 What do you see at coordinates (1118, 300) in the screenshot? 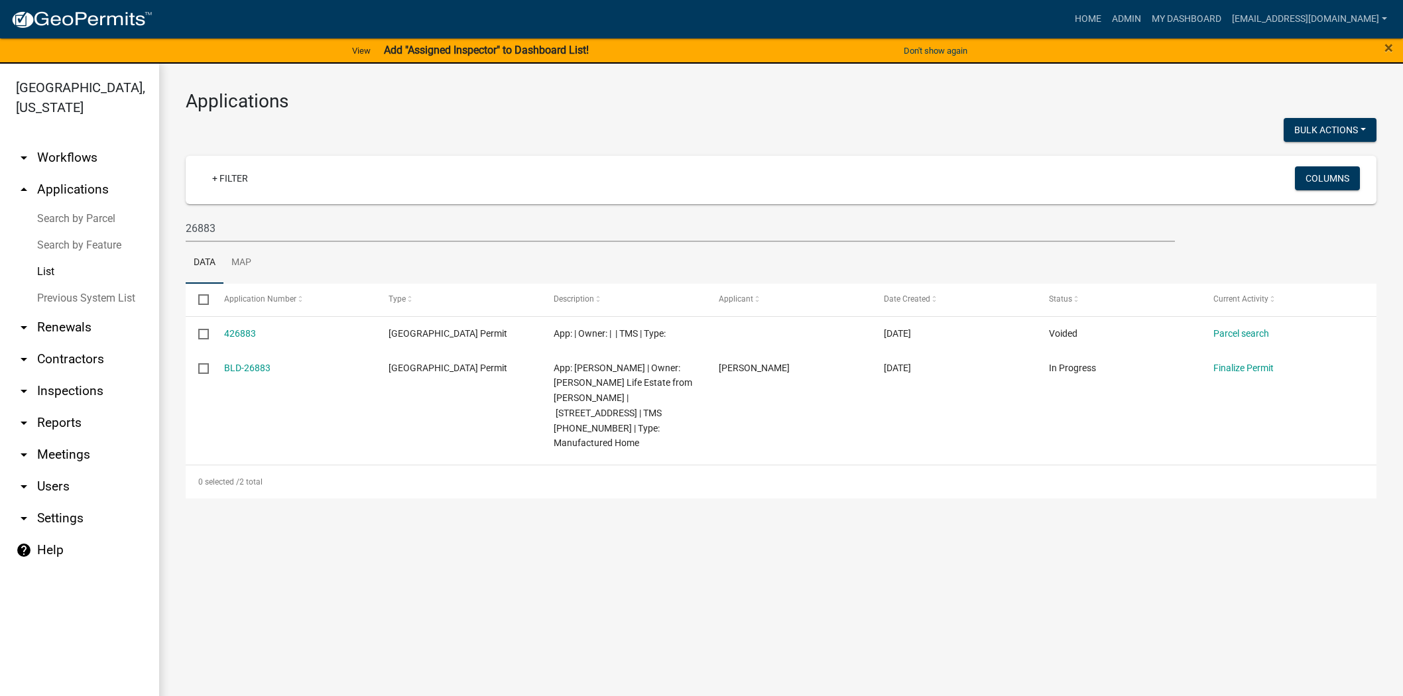
I see `datatable-header-cell: Status` at bounding box center [1118, 300].